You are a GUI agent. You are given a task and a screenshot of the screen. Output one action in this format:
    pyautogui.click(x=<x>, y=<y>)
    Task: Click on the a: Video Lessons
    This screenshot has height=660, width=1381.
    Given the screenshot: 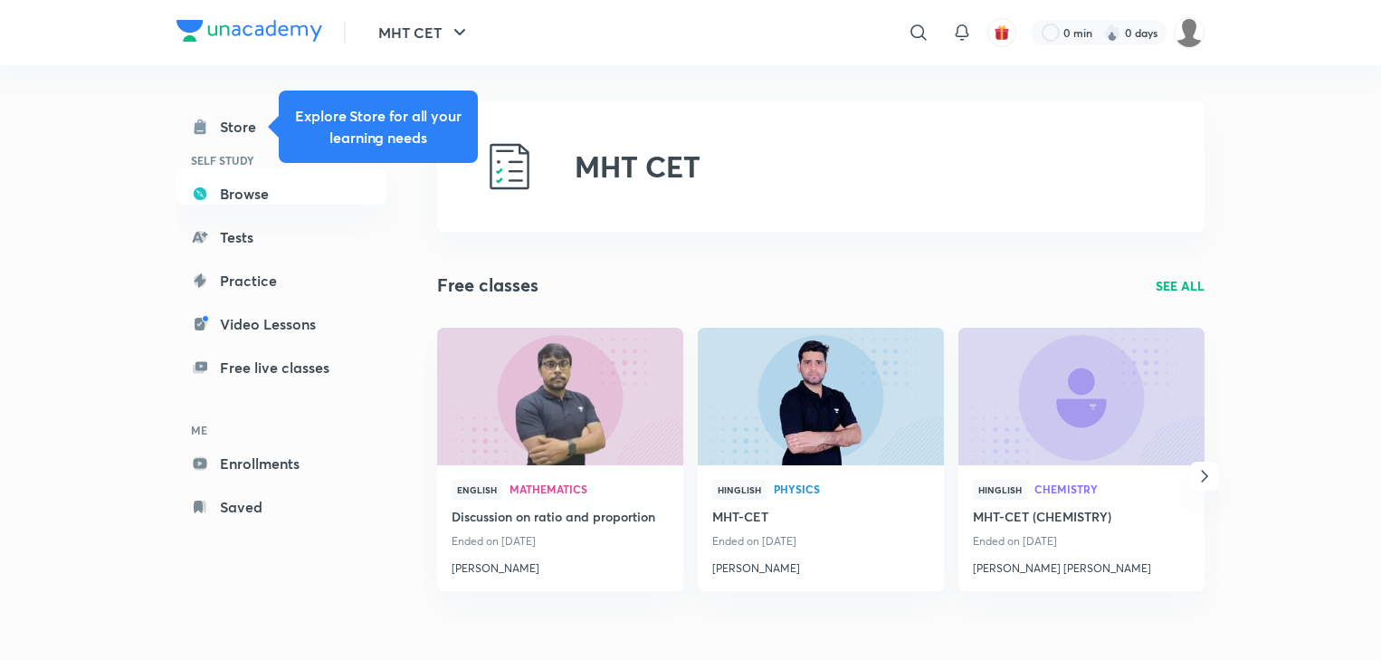 What is the action you would take?
    pyautogui.click(x=281, y=324)
    